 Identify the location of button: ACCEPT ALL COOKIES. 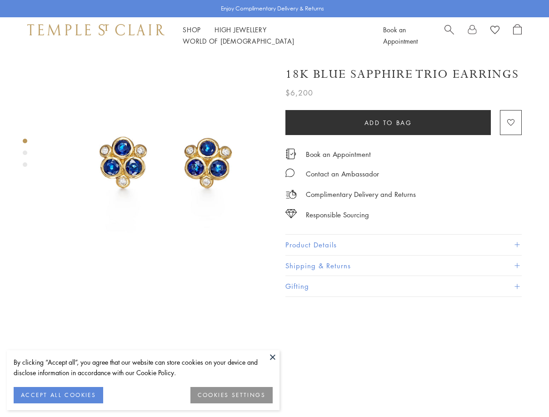
(58, 395).